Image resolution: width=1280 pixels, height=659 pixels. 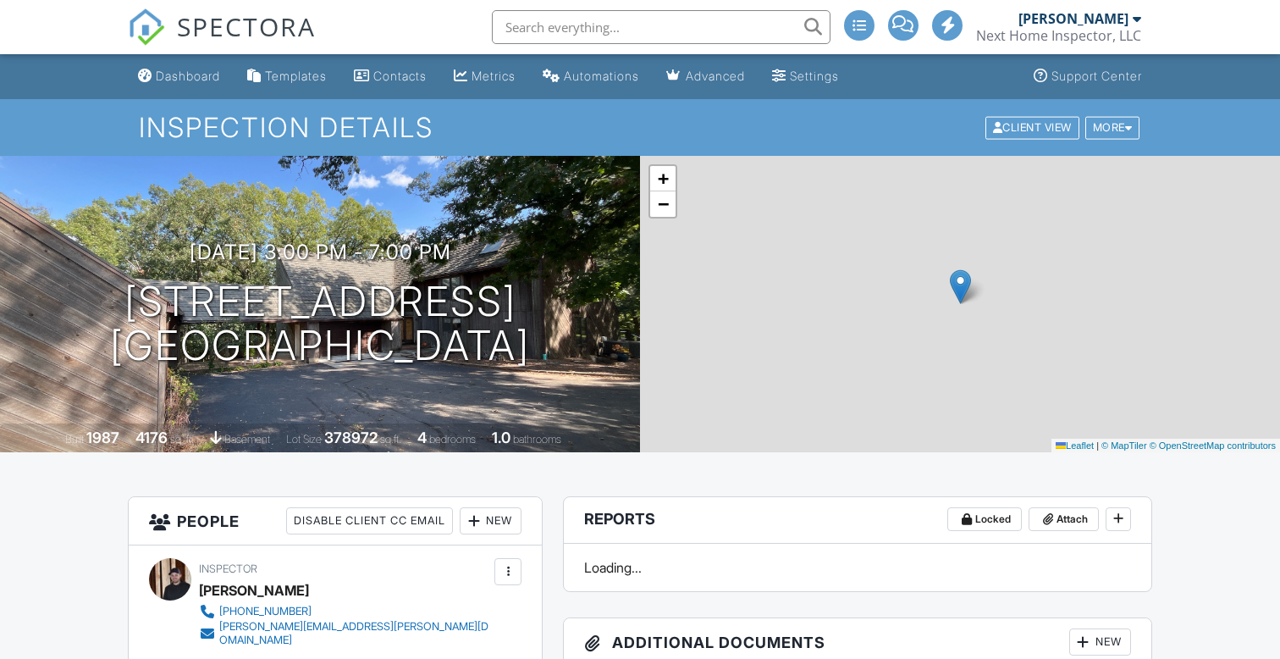 I want to click on div: Dashboard, so click(x=188, y=75).